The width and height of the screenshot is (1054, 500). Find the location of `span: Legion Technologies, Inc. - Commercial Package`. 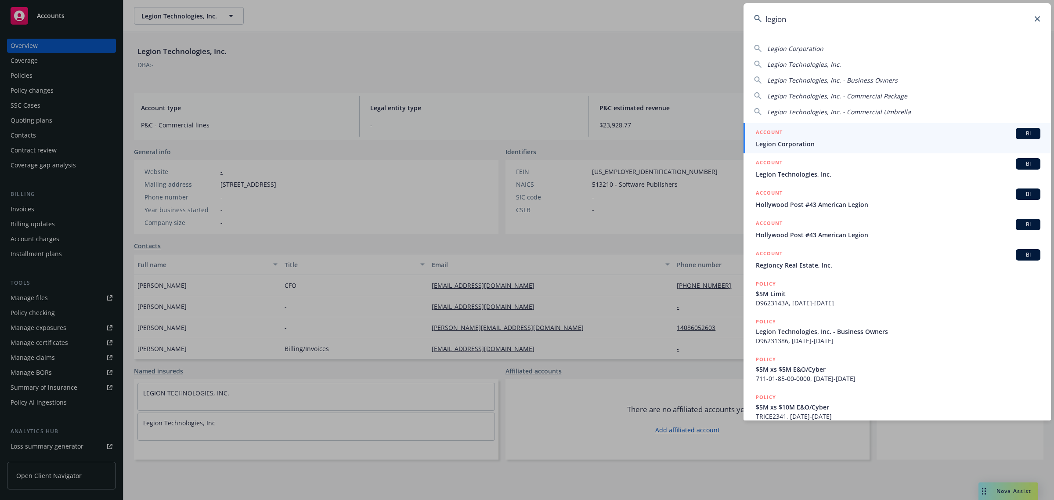

span: Legion Technologies, Inc. - Commercial Package is located at coordinates (837, 96).